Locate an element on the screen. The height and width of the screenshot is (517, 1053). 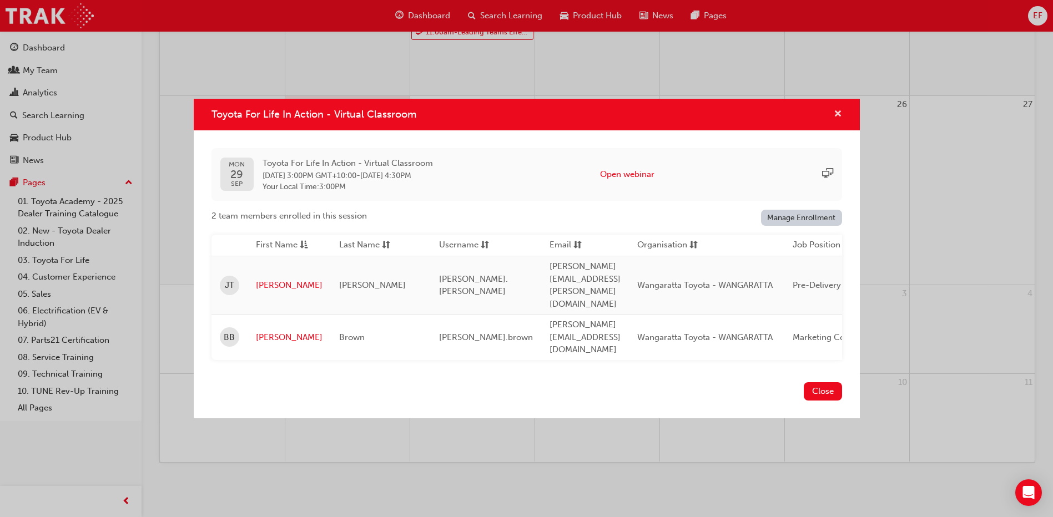
button: cross-icon is located at coordinates (837, 114).